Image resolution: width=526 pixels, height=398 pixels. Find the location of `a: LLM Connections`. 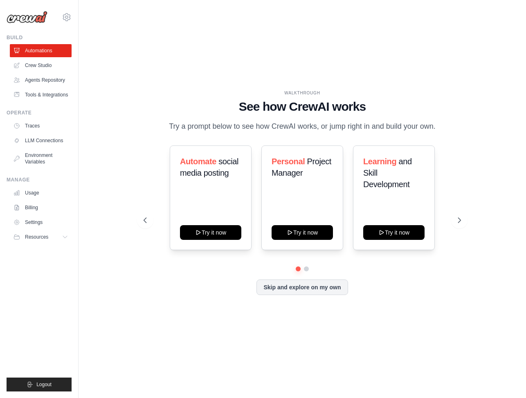

a: LLM Connections is located at coordinates (41, 141).